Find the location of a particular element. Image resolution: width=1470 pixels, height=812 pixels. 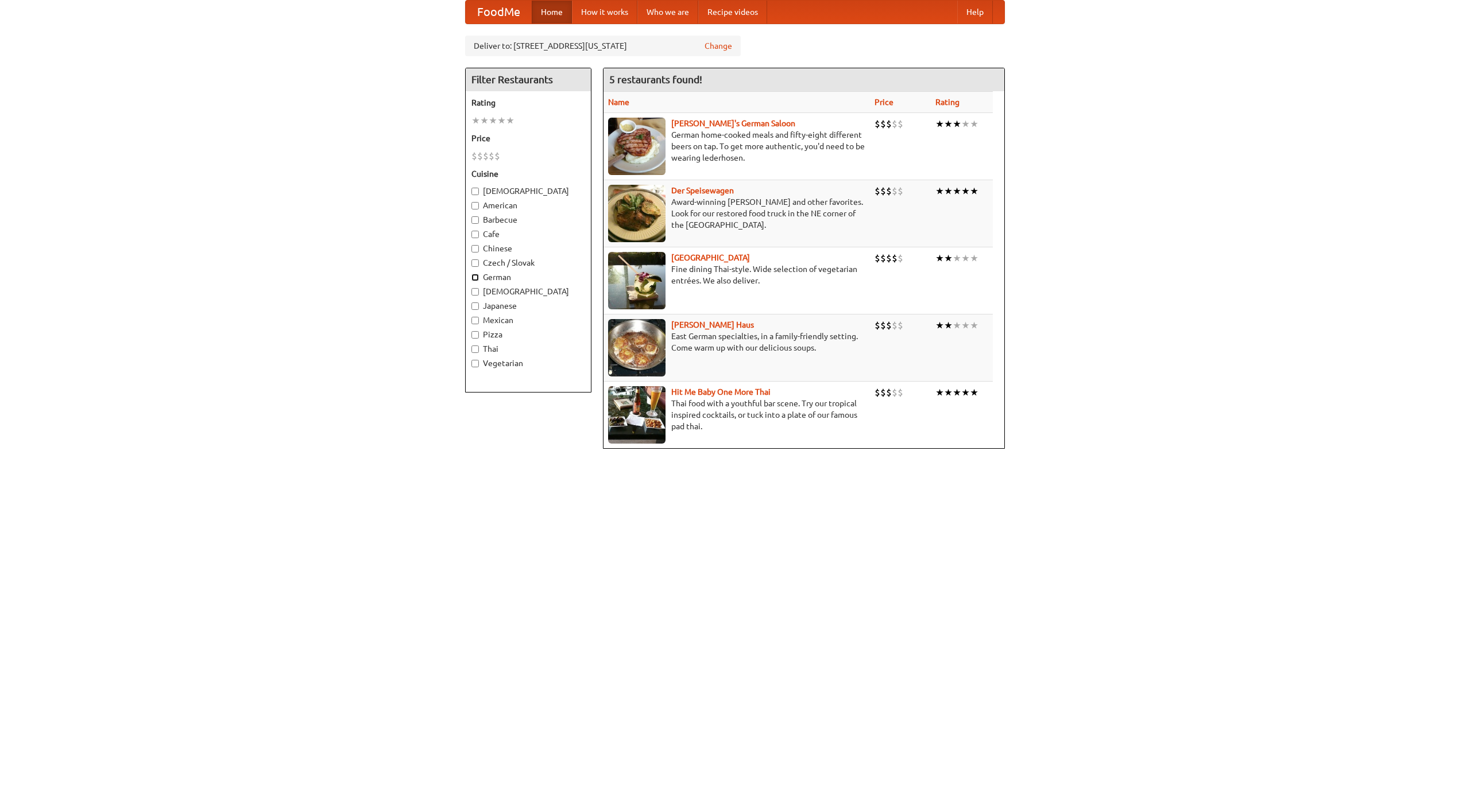

label: Barbecue is located at coordinates (528, 220).